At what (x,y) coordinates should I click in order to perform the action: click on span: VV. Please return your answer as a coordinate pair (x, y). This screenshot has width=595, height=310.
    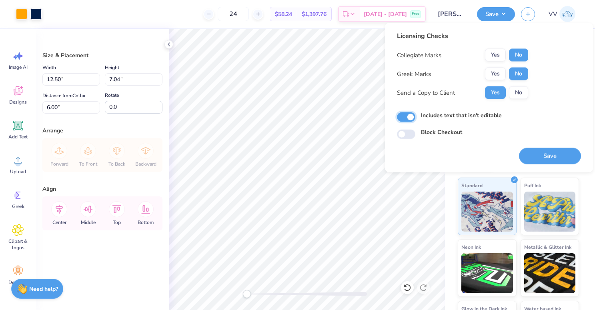
    Looking at the image, I should click on (553, 14).